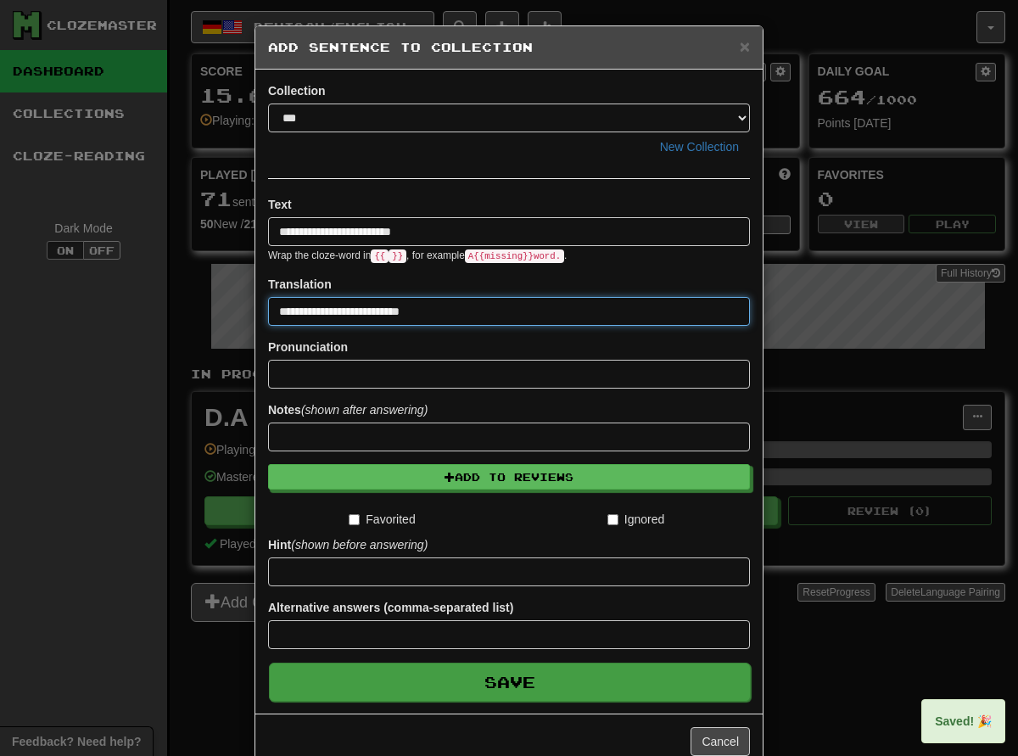  Describe the element at coordinates (963, 721) in the screenshot. I see `div: Saved! 🎉` at that location.